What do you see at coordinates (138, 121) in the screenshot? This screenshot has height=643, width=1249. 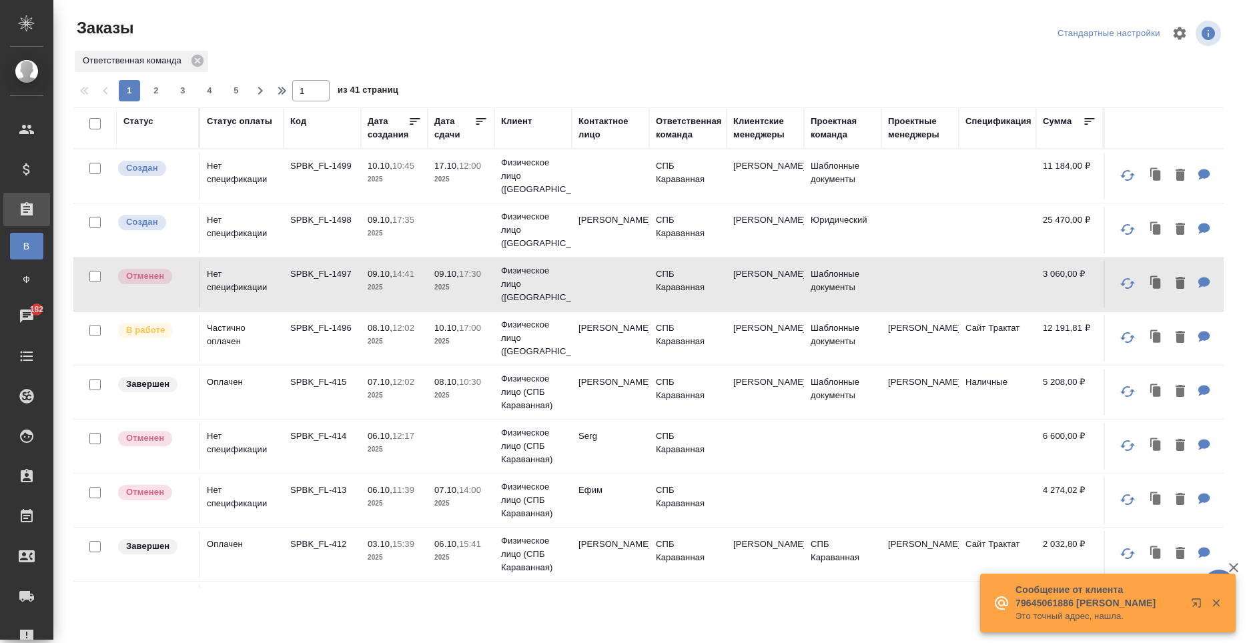 I see `div: Статус` at bounding box center [138, 121].